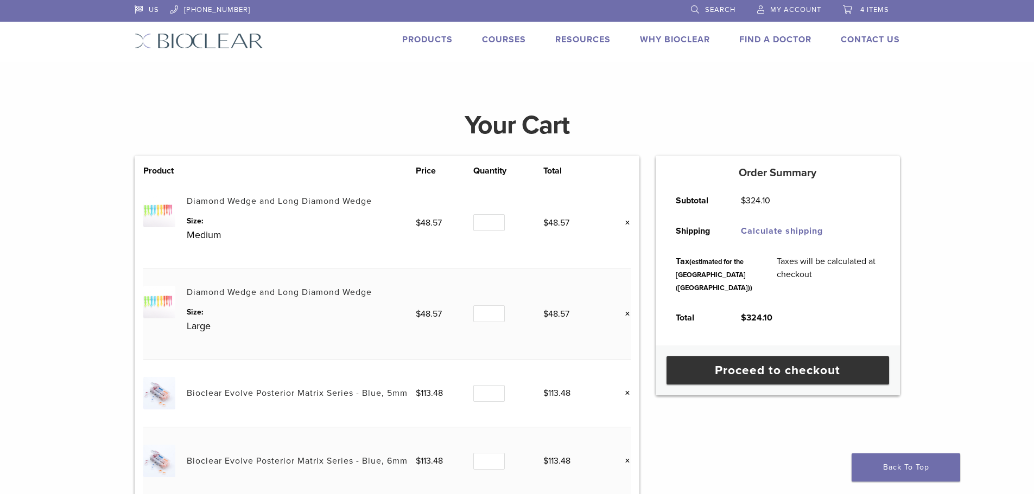 This screenshot has width=1034, height=494. What do you see at coordinates (720, 10) in the screenshot?
I see `span: Search` at bounding box center [720, 10].